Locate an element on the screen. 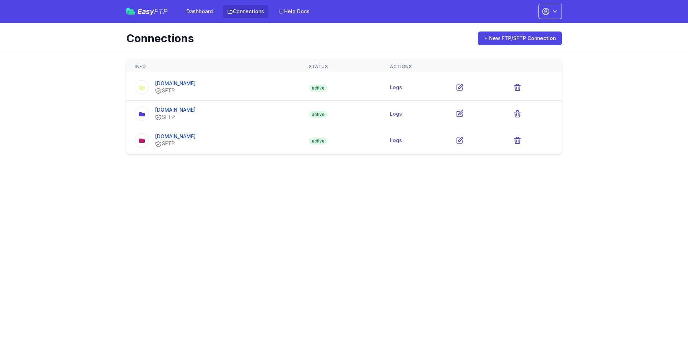 The height and width of the screenshot is (343, 688). a: Dashboard is located at coordinates (200, 11).